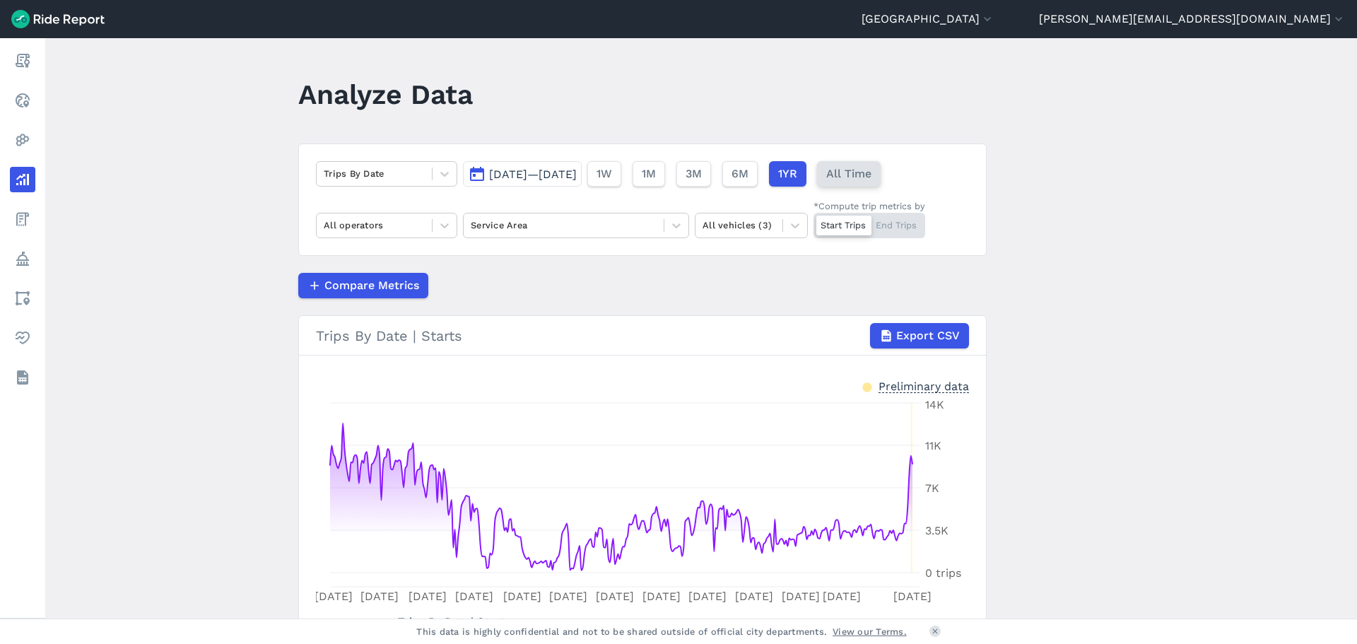 This screenshot has width=1357, height=644. What do you see at coordinates (23, 298) in the screenshot?
I see `a: Areas` at bounding box center [23, 298].